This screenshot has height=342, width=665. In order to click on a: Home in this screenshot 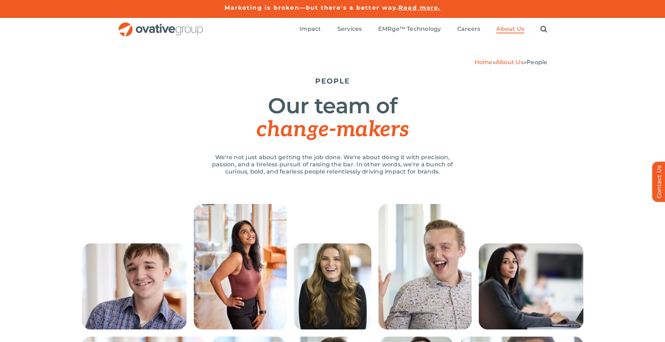, I will do `click(483, 62)`.